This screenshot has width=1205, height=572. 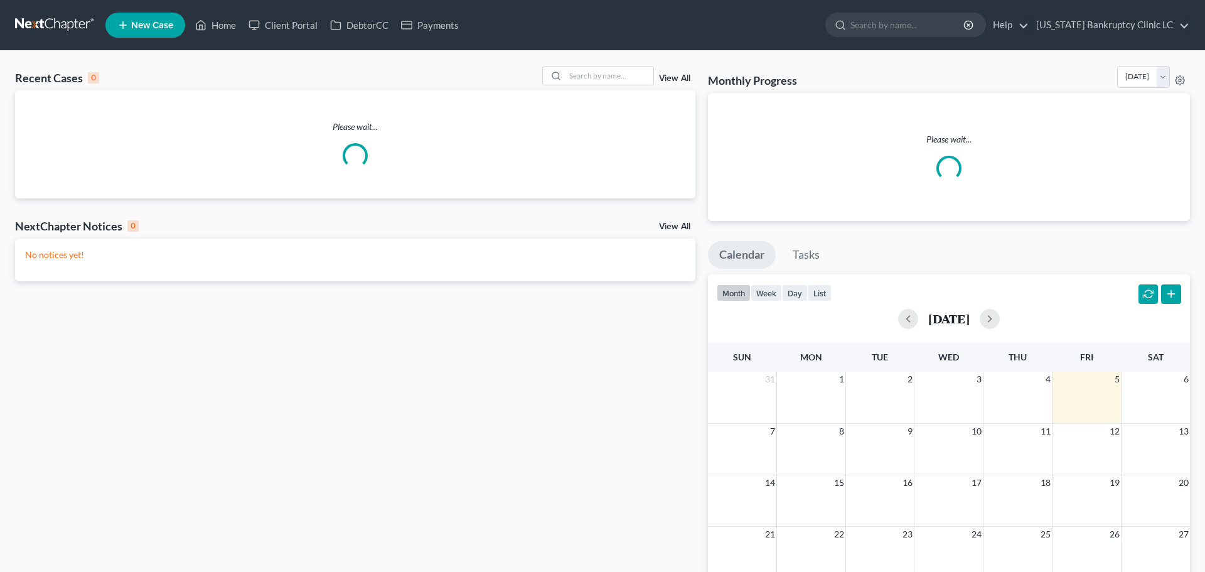 I want to click on span: 10, so click(x=977, y=431).